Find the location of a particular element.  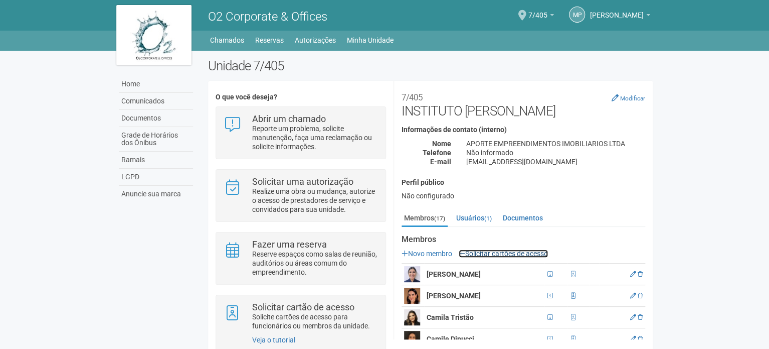

a: MP is located at coordinates (577, 15).